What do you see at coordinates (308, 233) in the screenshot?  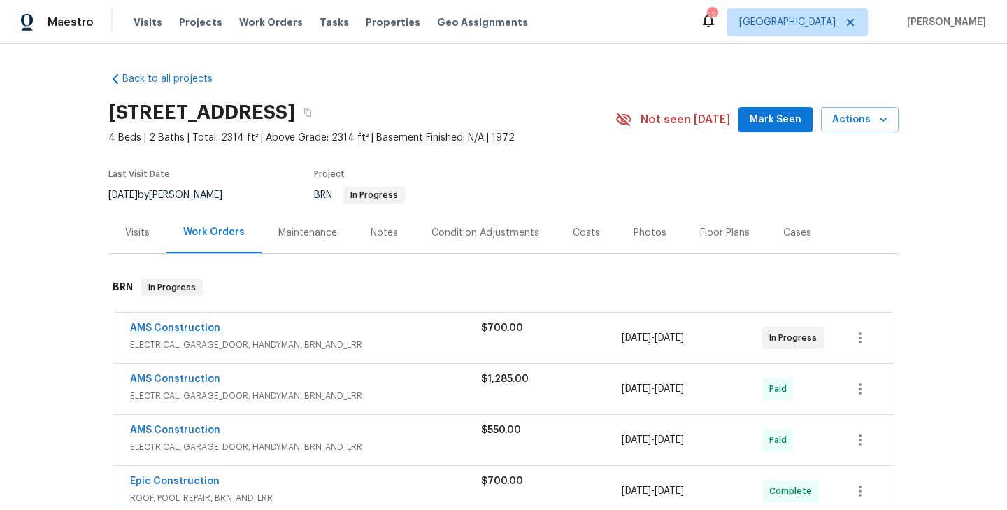 I see `div: Maintenance` at bounding box center [308, 233].